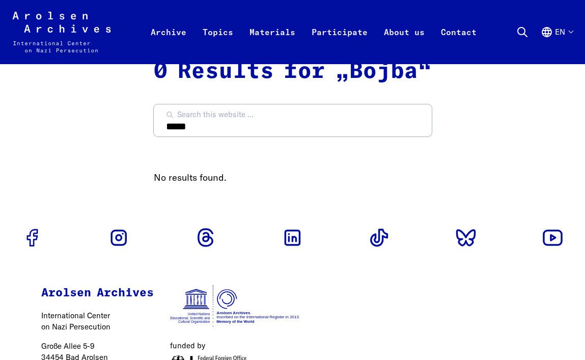  What do you see at coordinates (557, 44) in the screenshot?
I see `button: English, language selection` at bounding box center [557, 44].